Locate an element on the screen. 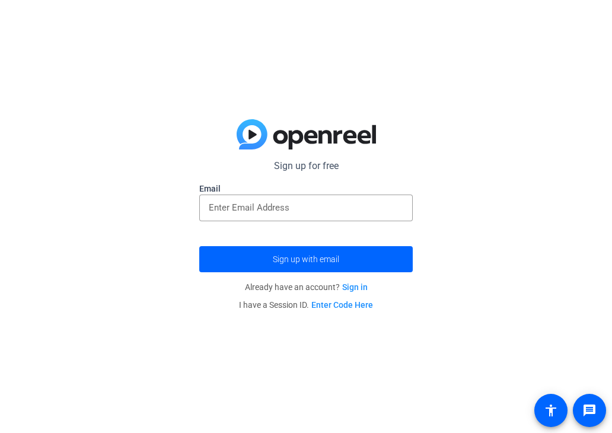 The height and width of the screenshot is (433, 612). mat-icon: message is located at coordinates (590, 411).